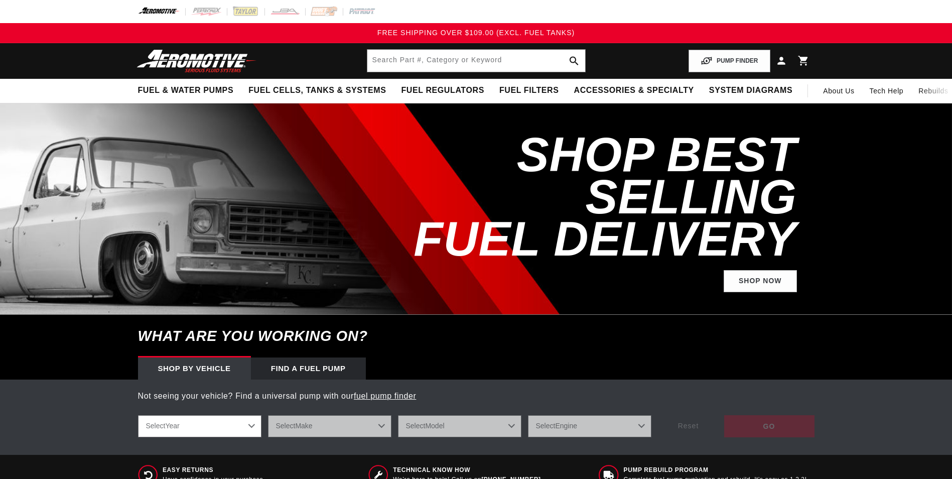  Describe the element at coordinates (760, 281) in the screenshot. I see `a: Shop Now` at that location.